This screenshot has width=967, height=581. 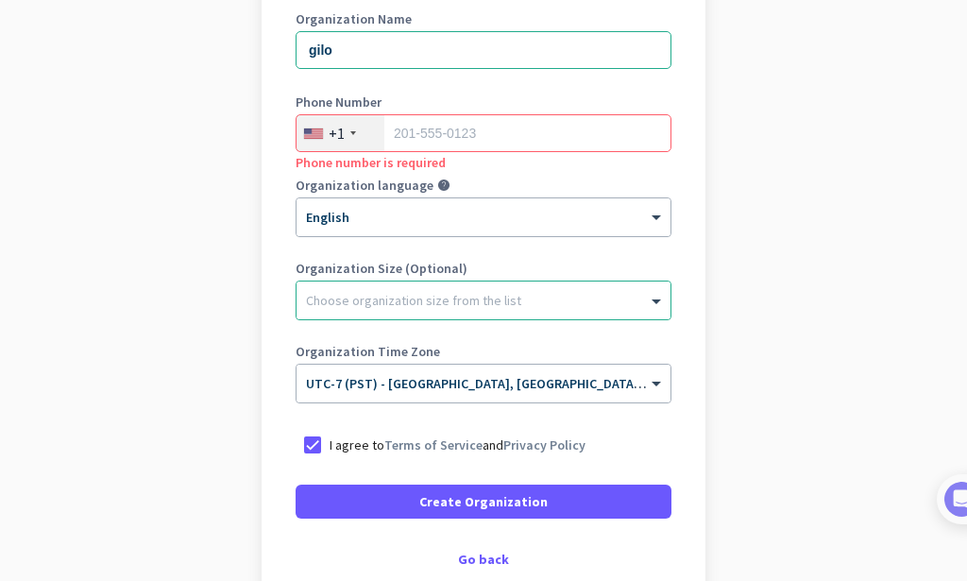 What do you see at coordinates (336, 133) in the screenshot?
I see `div: +1` at bounding box center [336, 133].